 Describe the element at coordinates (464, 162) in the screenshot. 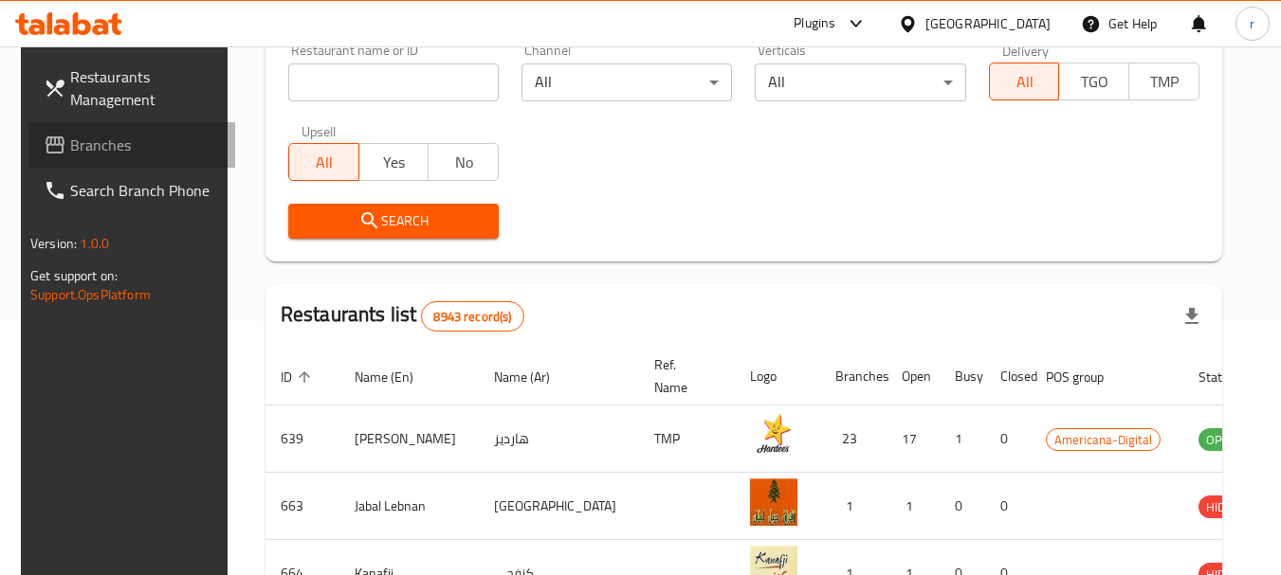

I see `span: No` at that location.